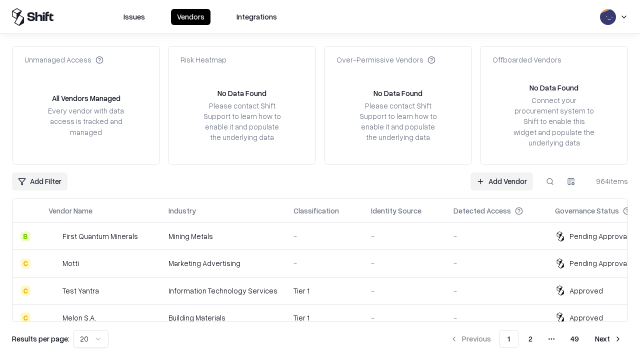 Image resolution: width=640 pixels, height=360 pixels. Describe the element at coordinates (396, 210) in the screenshot. I see `div: Identity Source` at that location.